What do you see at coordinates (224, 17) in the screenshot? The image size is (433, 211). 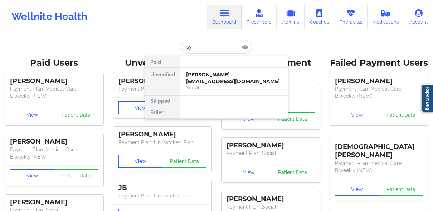 I see `a: Dashboard` at bounding box center [224, 17].